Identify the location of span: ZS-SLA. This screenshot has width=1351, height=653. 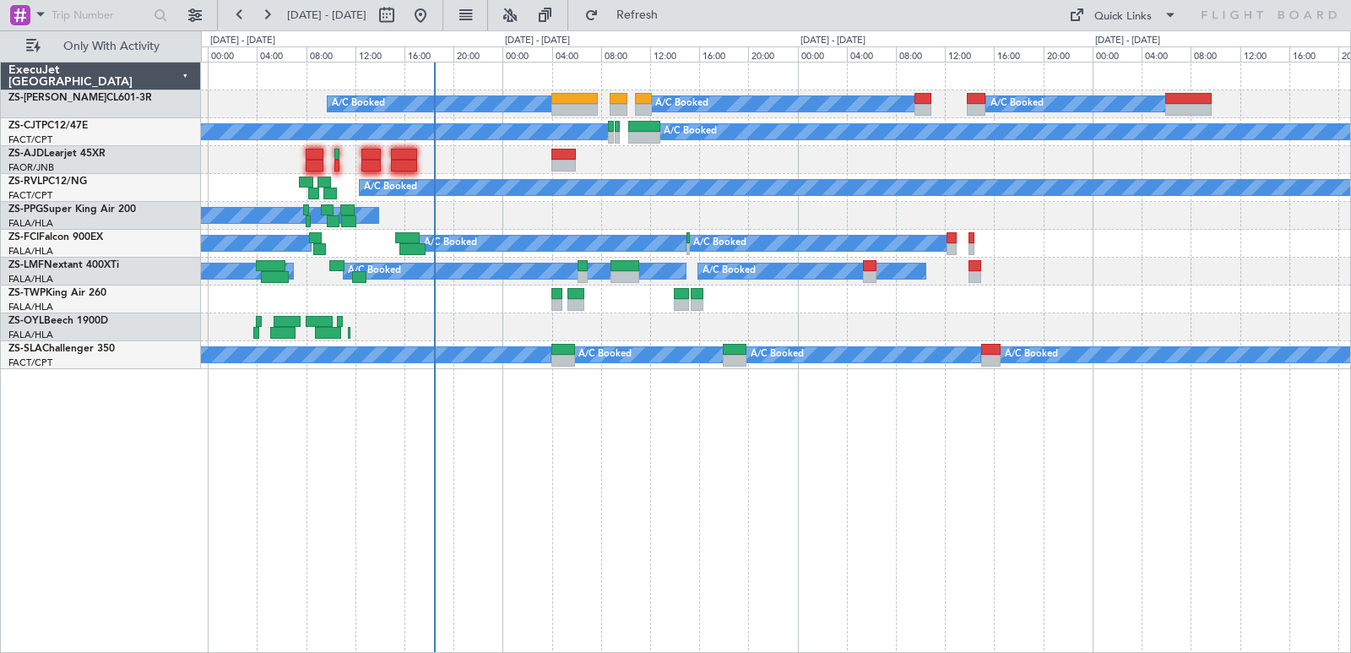
(25, 349).